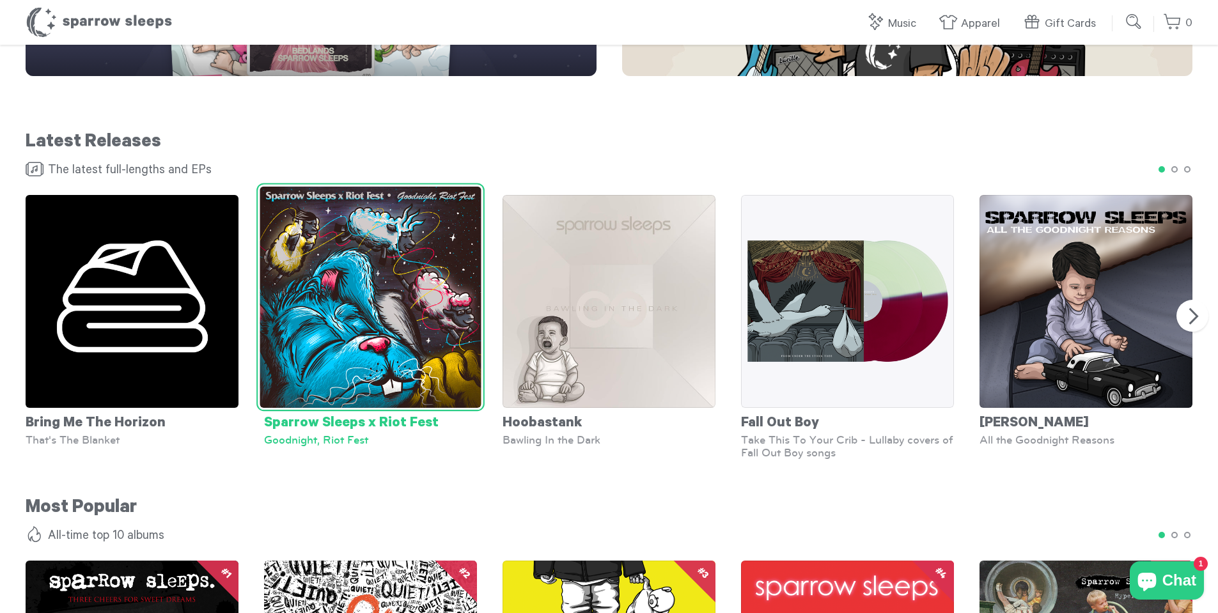  What do you see at coordinates (609, 537) in the screenshot?
I see `h4: All-time top 10 albums` at bounding box center [609, 537].